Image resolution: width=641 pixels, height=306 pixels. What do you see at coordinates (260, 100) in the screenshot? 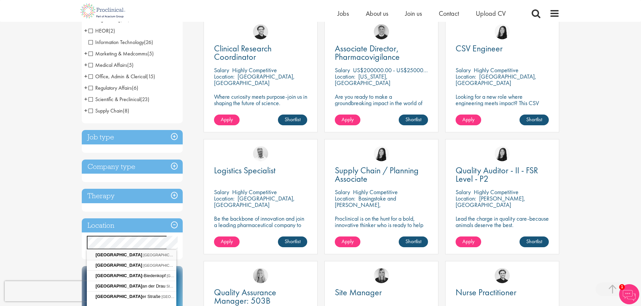
I see `p: Where curiosity meets purpose-join us in shaping the future of science.` at bounding box center [260, 100].